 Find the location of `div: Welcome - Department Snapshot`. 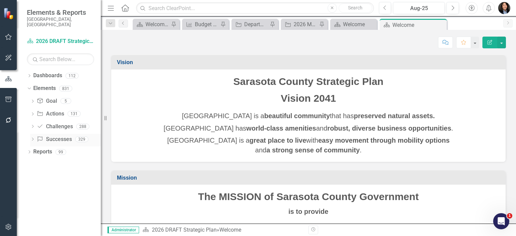

div: Welcome - Department Snapshot is located at coordinates (157, 24).